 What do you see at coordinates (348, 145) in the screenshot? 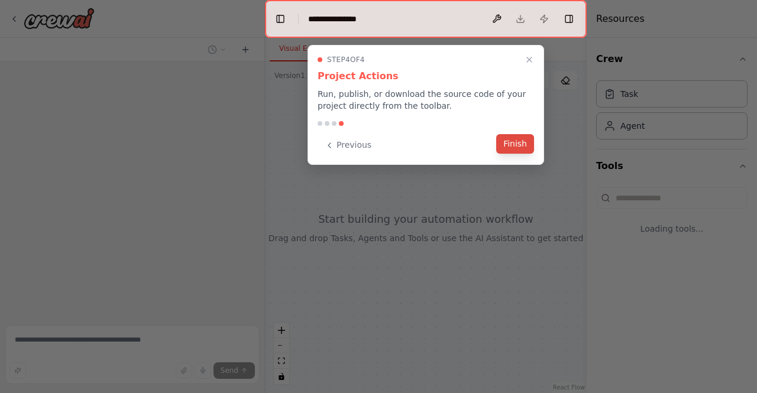
I see `button: Previous` at bounding box center [348, 145].